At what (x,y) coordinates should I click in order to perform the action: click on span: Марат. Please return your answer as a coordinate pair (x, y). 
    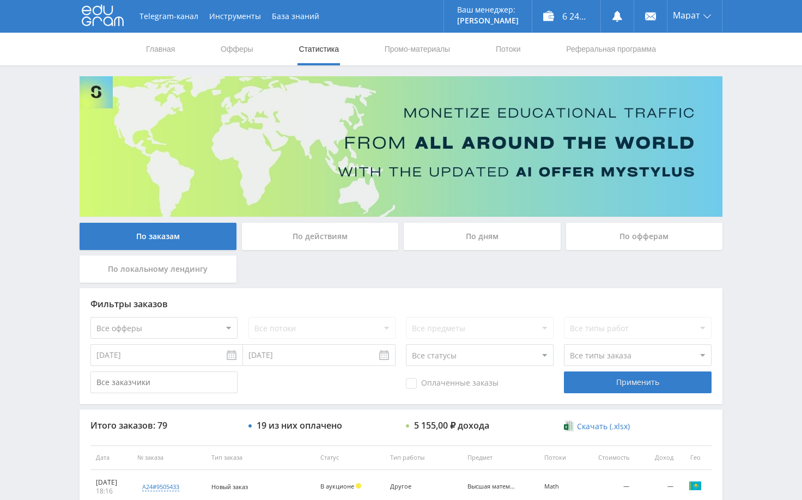
    Looking at the image, I should click on (687, 15).